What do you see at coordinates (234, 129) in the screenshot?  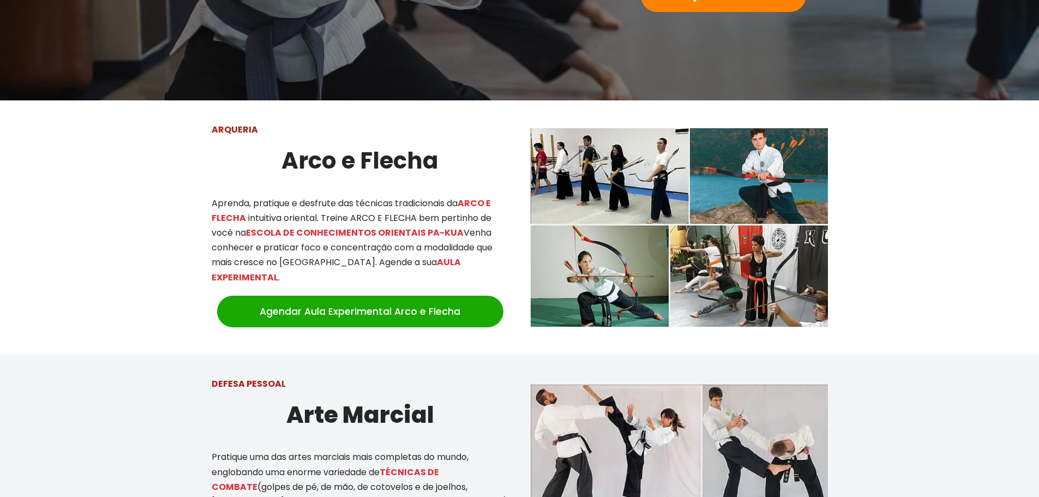 I see `strong: ARQUERIA` at bounding box center [234, 129].